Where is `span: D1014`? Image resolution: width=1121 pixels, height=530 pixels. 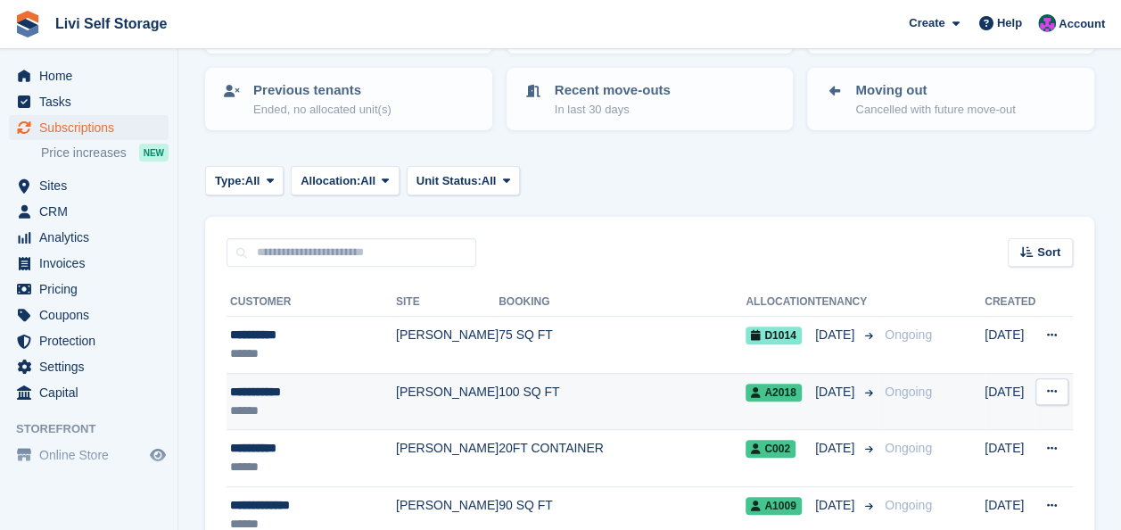 span: D1014 is located at coordinates (773, 335).